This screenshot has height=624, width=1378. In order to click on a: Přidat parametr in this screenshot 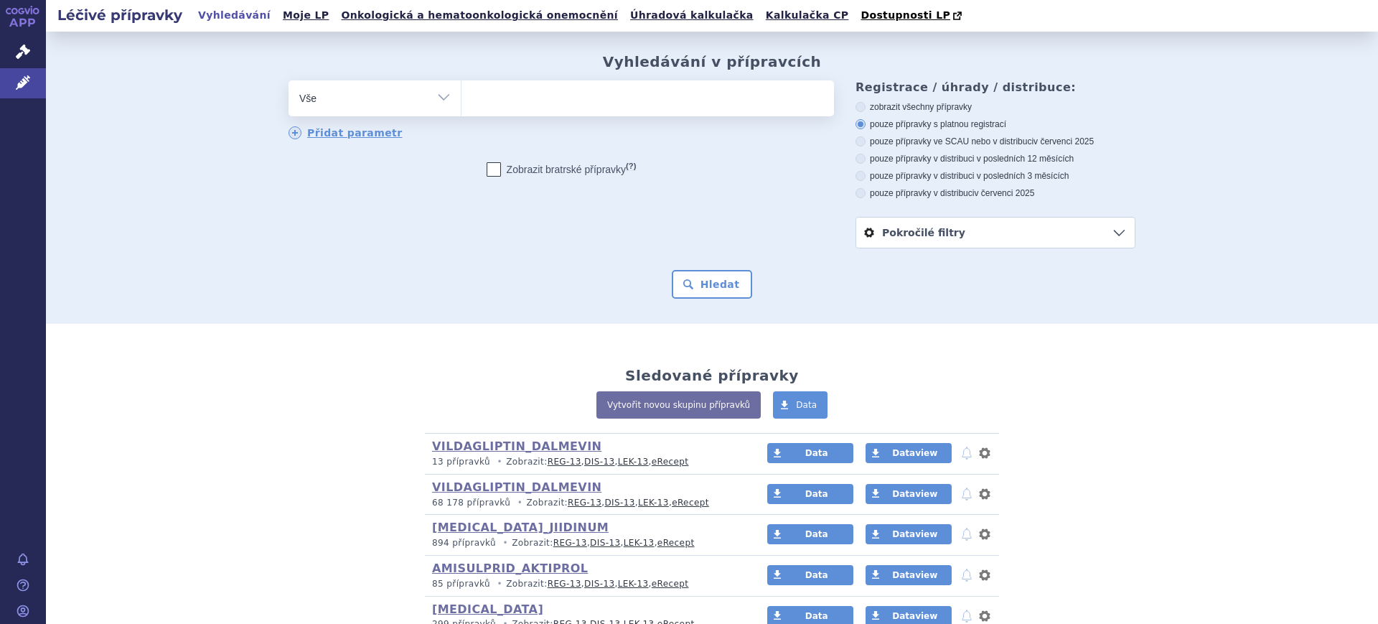, I will do `click(345, 133)`.